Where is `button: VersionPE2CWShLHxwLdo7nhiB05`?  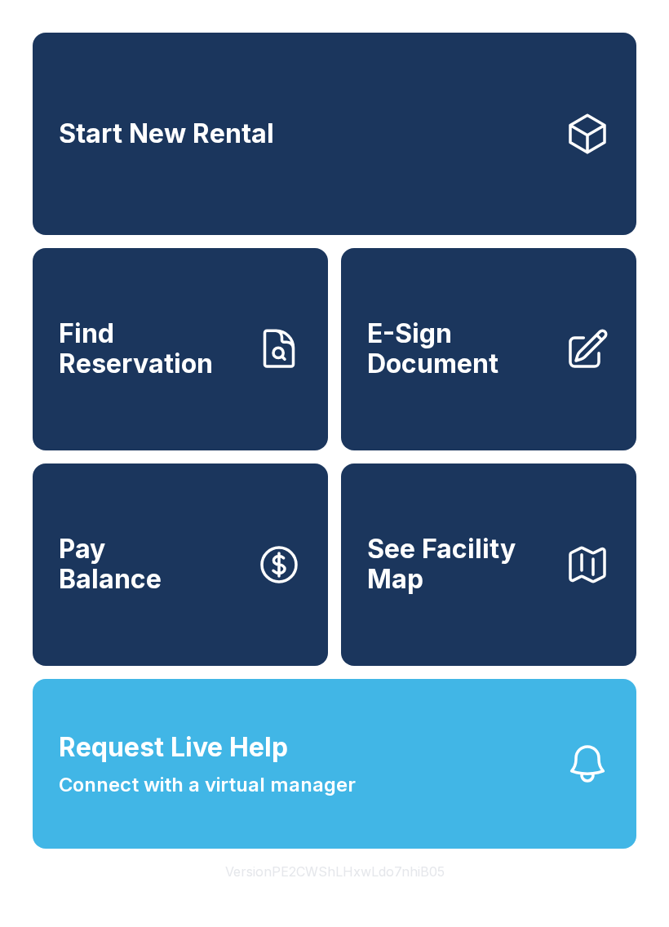
button: VersionPE2CWShLHxwLdo7nhiB05 is located at coordinates (335, 872).